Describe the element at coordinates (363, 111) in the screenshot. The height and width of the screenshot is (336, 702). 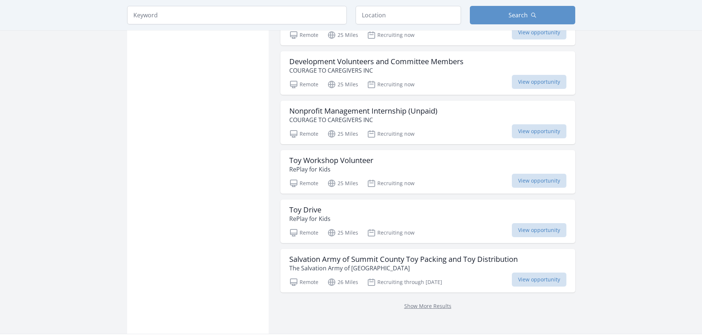
I see `h3: Nonprofit Management Internship (Unpaid)` at that location.